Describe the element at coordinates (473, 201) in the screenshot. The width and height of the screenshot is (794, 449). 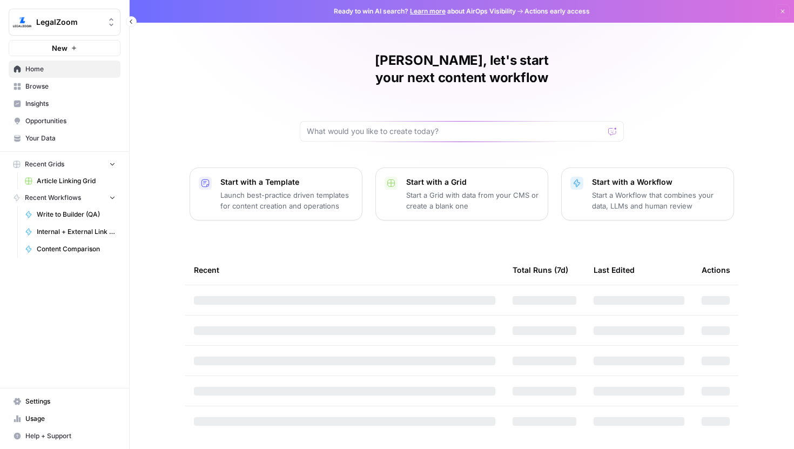
I see `p: Start a Grid with data from your CMS or create a blank one` at that location.